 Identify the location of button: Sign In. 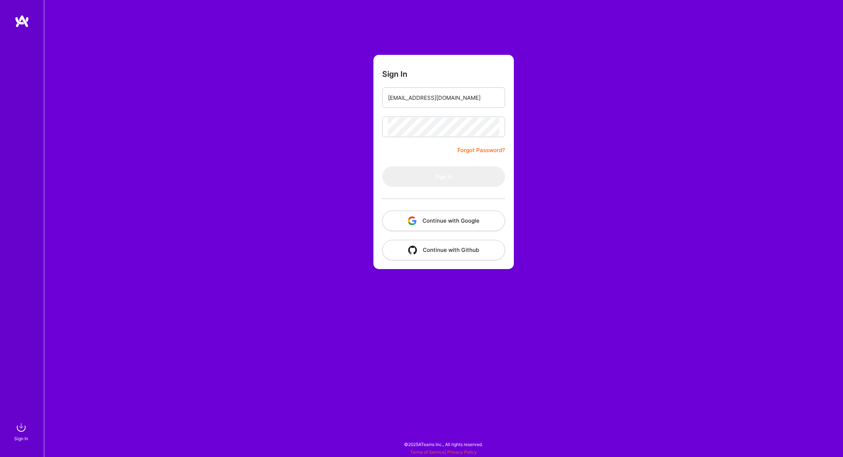
(443, 177).